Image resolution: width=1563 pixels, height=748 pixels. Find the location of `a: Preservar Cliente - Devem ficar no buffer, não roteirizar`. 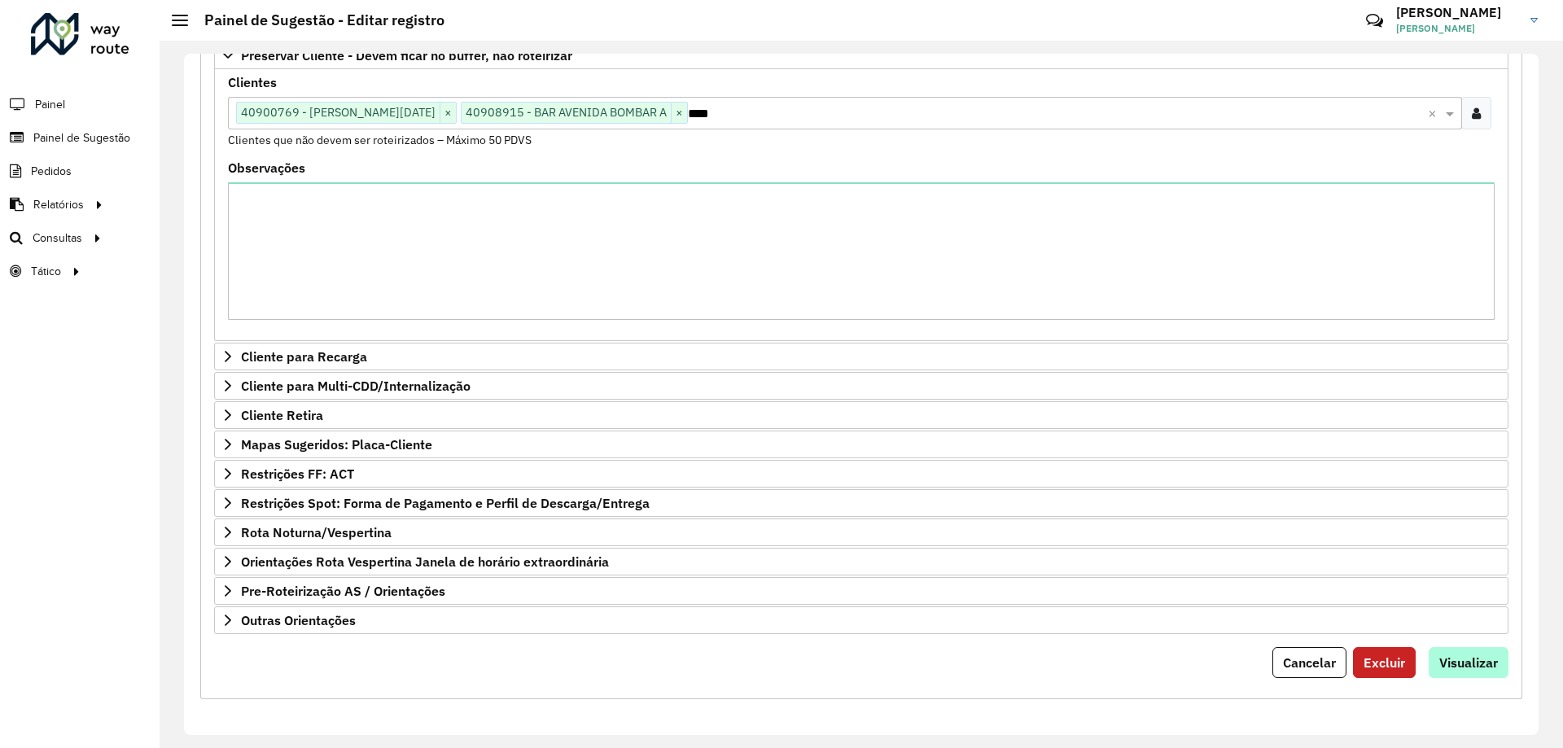

a: Preservar Cliente - Devem ficar no buffer, não roteirizar is located at coordinates (861, 55).